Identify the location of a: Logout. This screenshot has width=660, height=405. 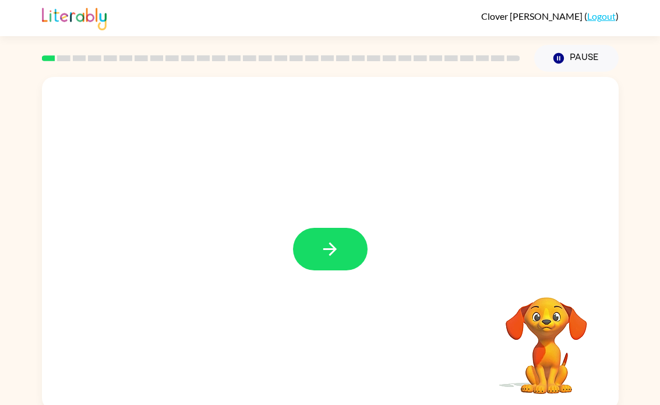
(601, 16).